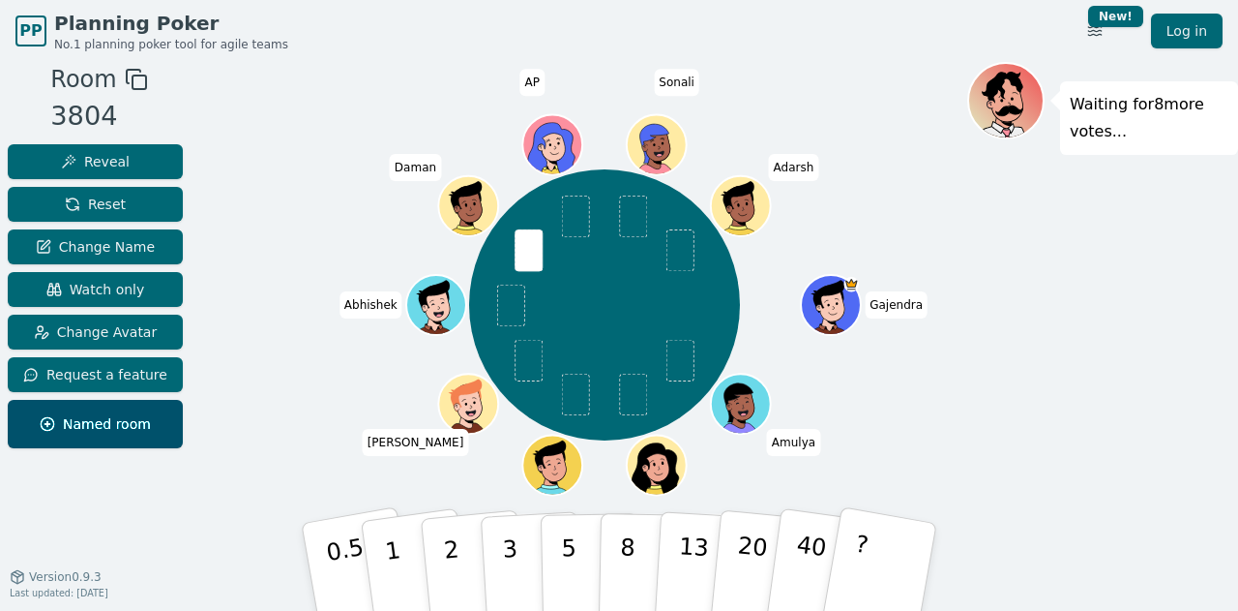 Image resolution: width=1238 pixels, height=611 pixels. I want to click on span: Reset, so click(95, 204).